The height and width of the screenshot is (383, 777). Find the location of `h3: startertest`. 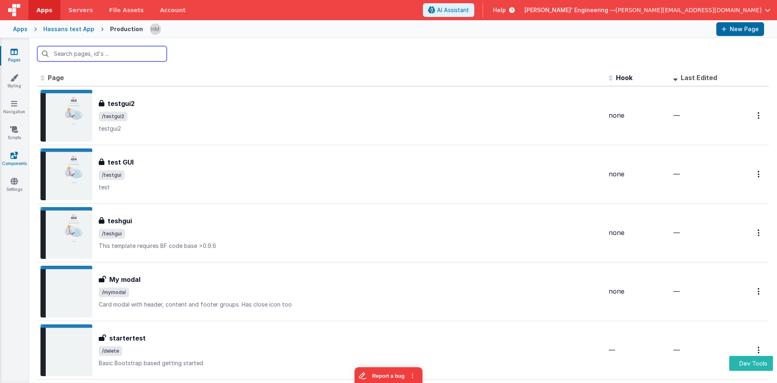

h3: startertest is located at coordinates (128, 339).